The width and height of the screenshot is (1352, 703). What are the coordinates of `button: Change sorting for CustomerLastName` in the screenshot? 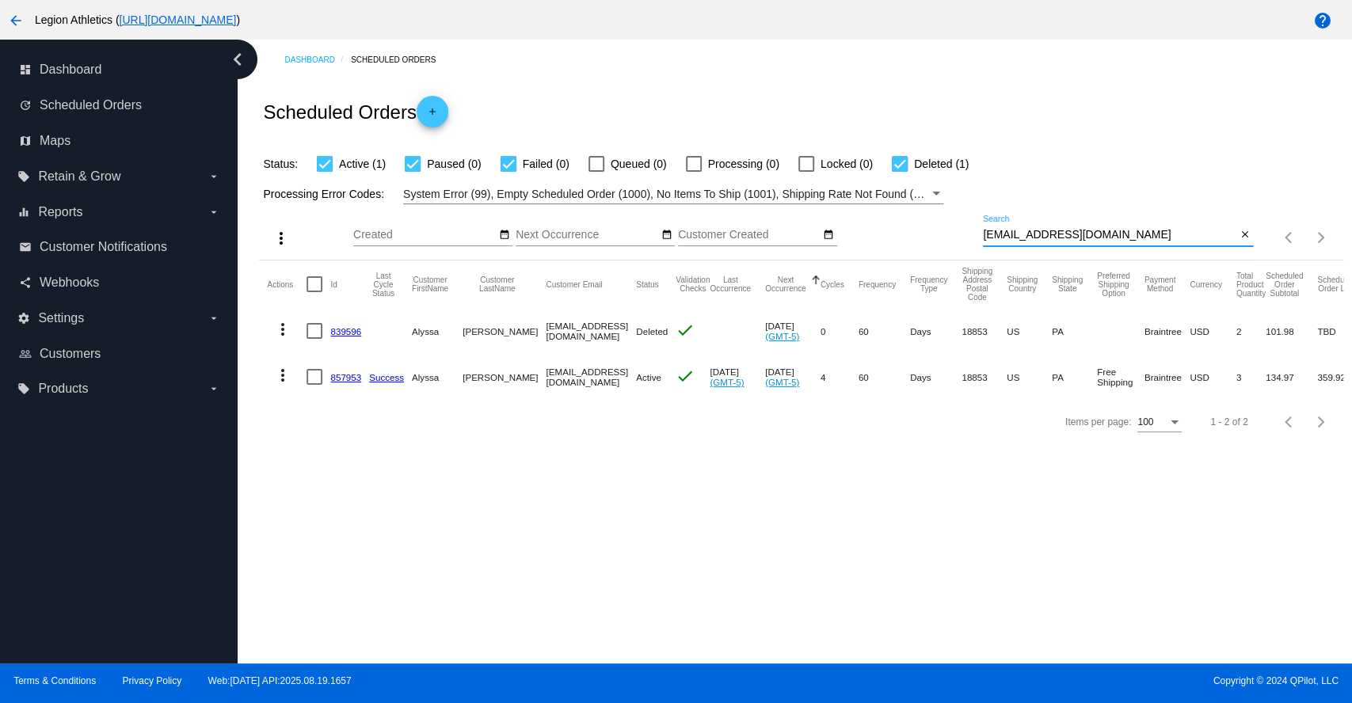 It's located at (497, 284).